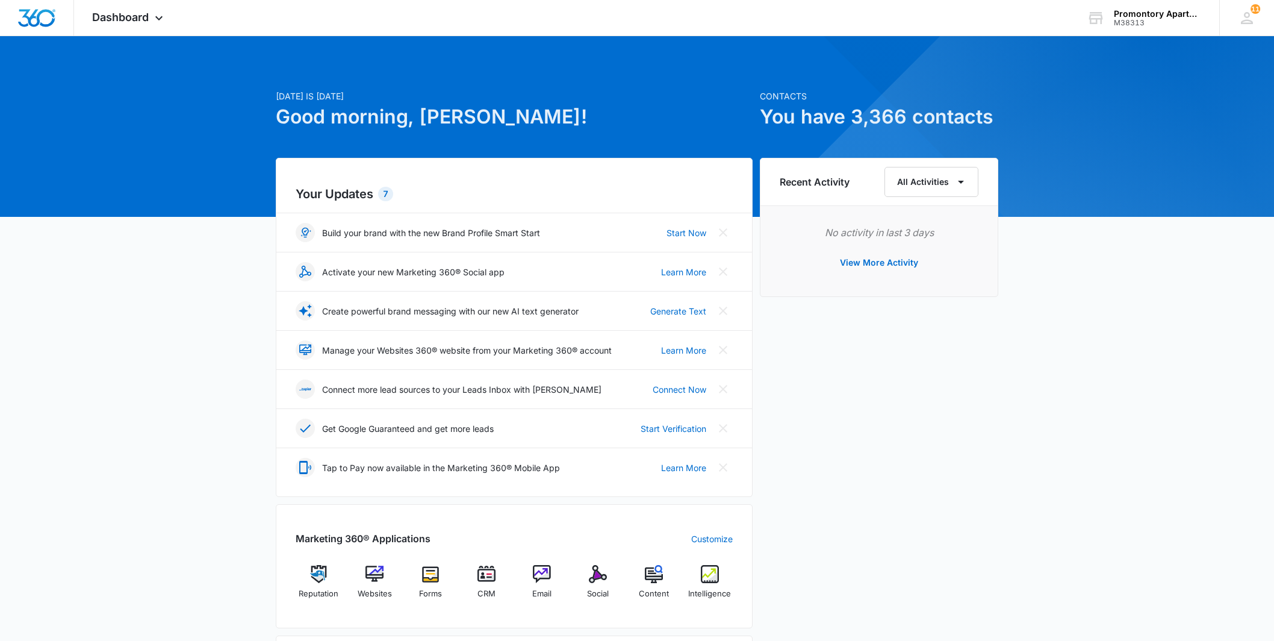 The image size is (1274, 641). What do you see at coordinates (815, 182) in the screenshot?
I see `h6: Recent Activity` at bounding box center [815, 182].